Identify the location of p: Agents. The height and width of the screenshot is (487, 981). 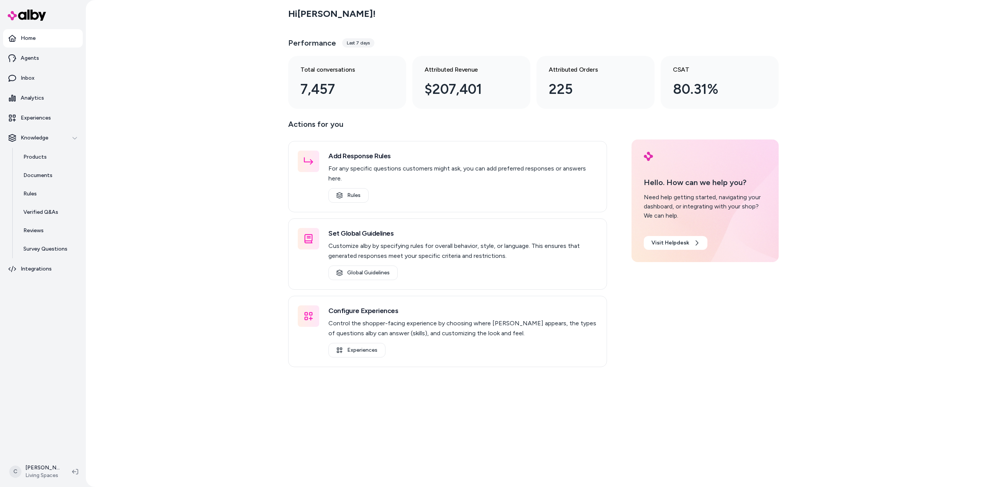
(30, 58).